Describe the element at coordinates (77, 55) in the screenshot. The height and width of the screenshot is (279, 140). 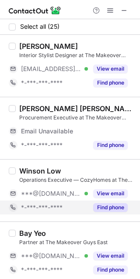
I see `div: Interior Stylist Designer at The Makeover Guys` at that location.